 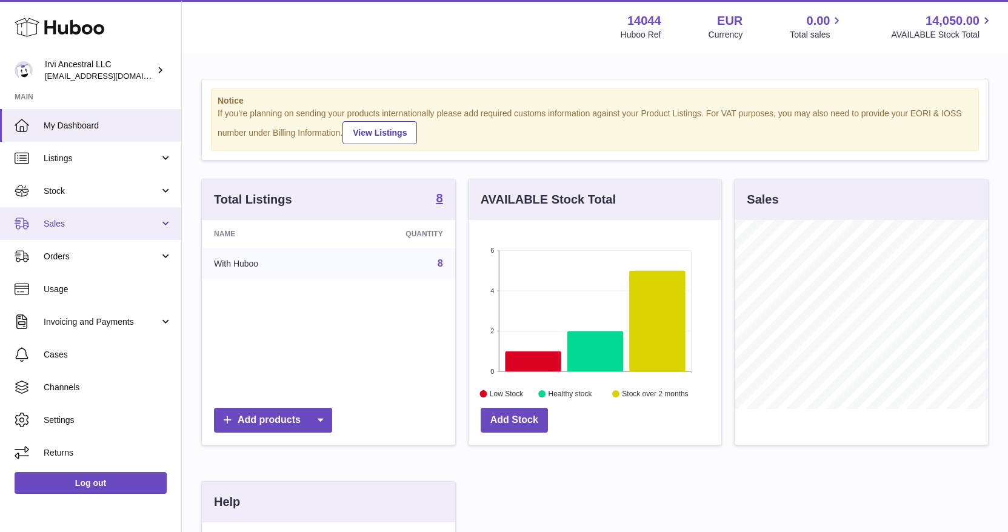 I want to click on span: My Dashboard, so click(x=108, y=126).